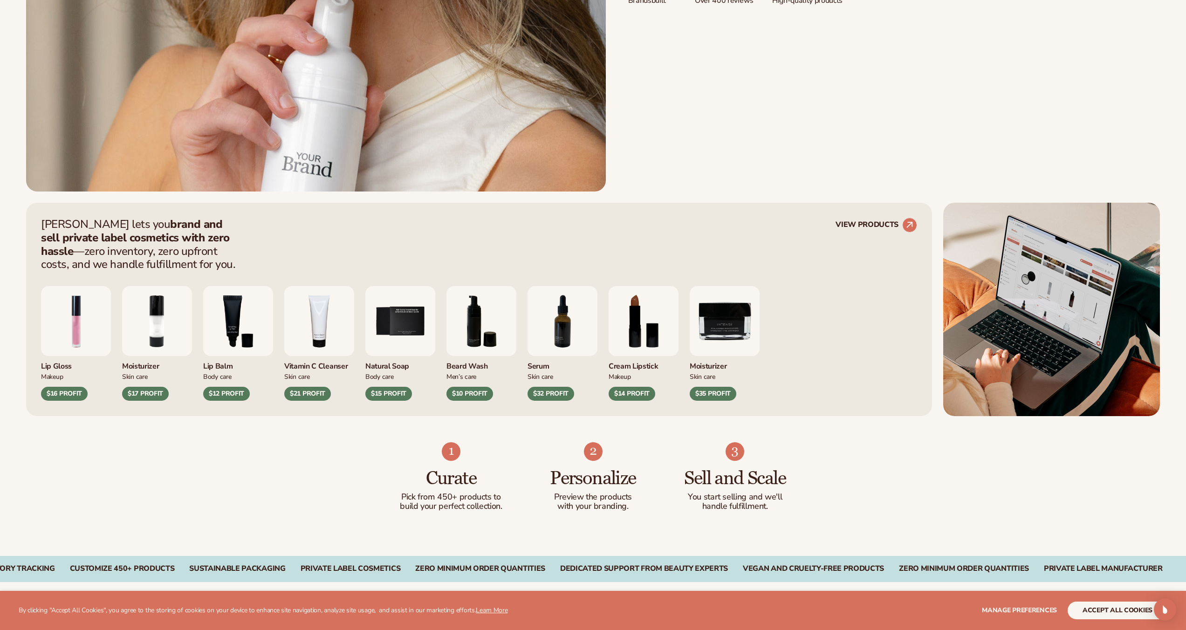  I want to click on img: Shopify Image 6, so click(735, 452).